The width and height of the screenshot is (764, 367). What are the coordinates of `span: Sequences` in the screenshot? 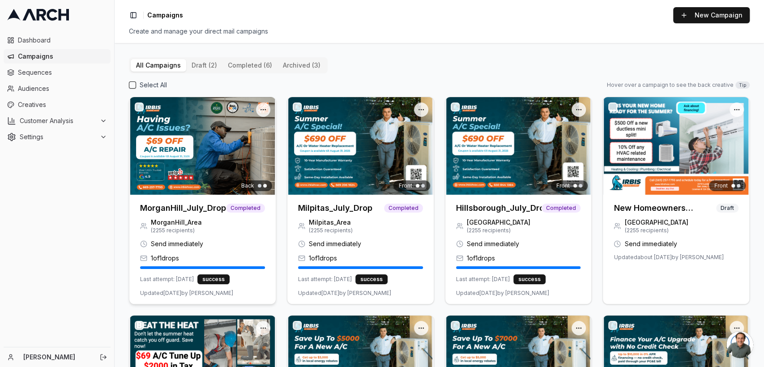 It's located at (62, 73).